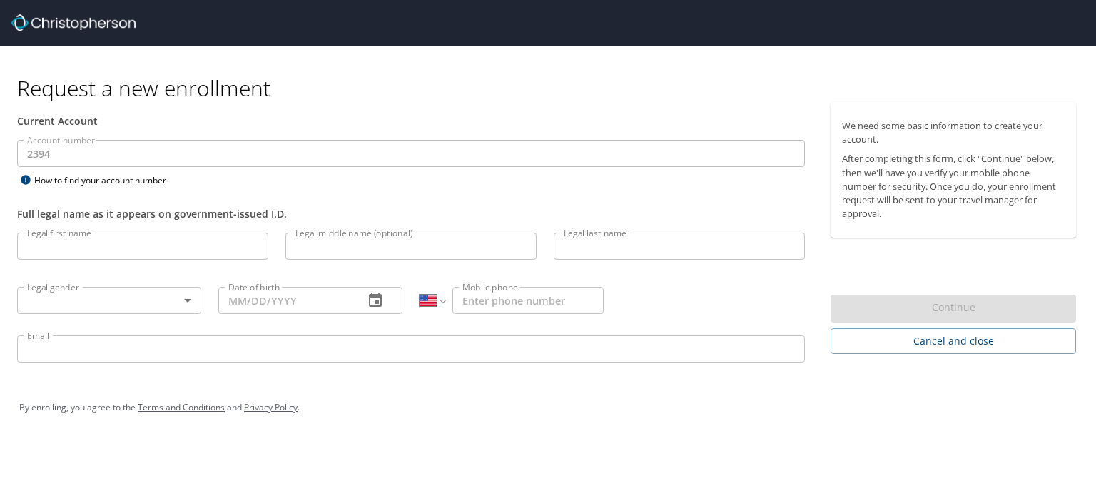  Describe the element at coordinates (953, 341) in the screenshot. I see `button: Cancel and close` at that location.